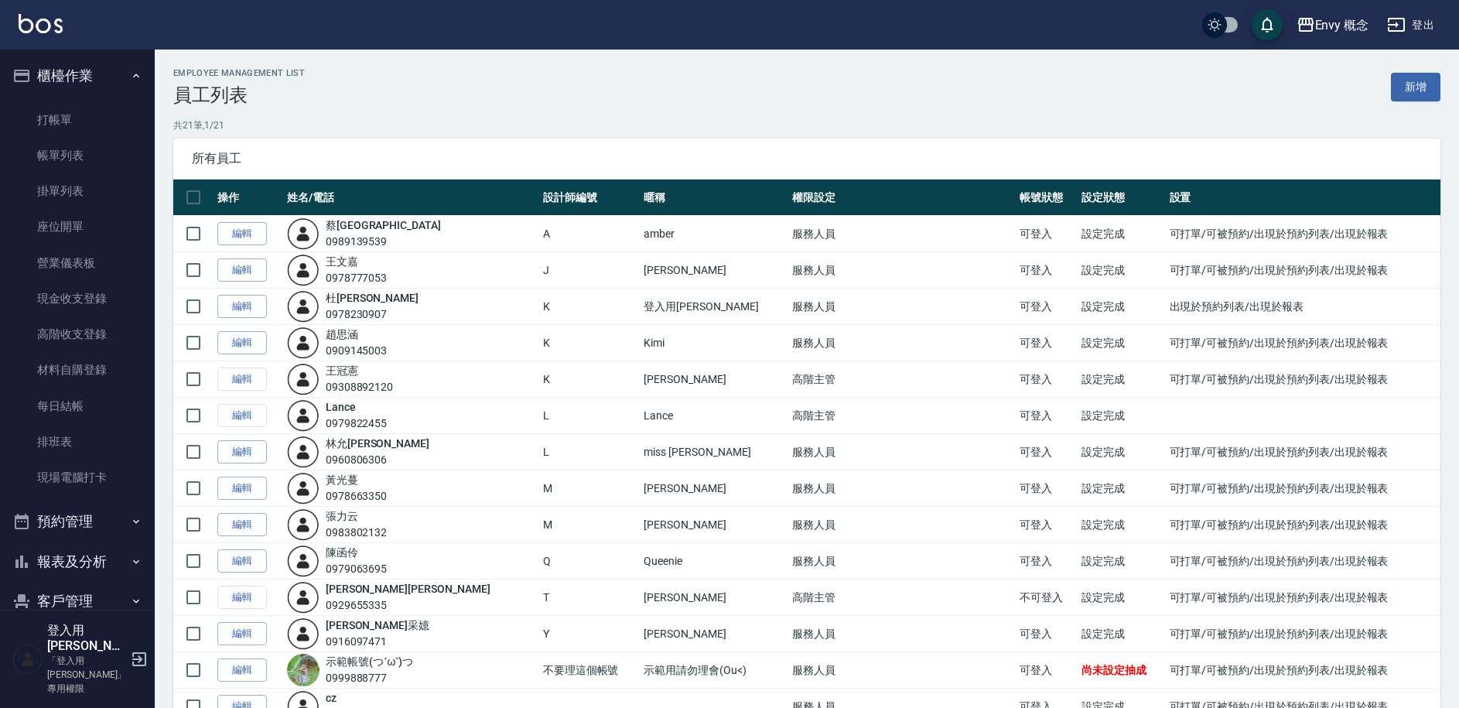  I want to click on a: 陳函伶, so click(342, 552).